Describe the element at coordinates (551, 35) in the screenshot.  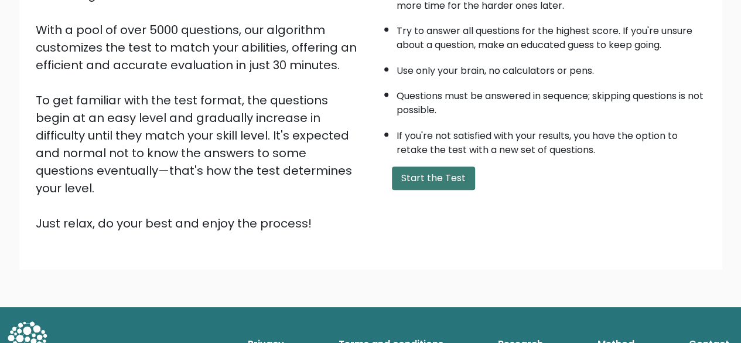
I see `li: Try to answer all questions for the highest score. If you're unsure about a question, make an edu...` at that location.